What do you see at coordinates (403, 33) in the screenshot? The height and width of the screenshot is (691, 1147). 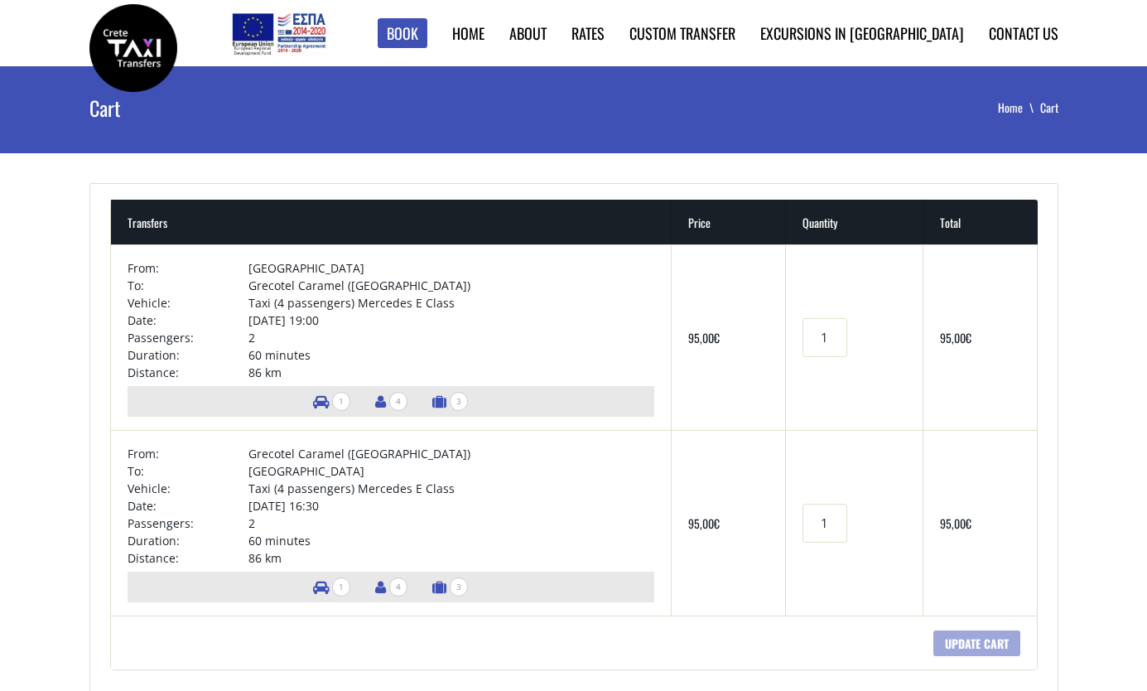 I see `a: Book` at bounding box center [403, 33].